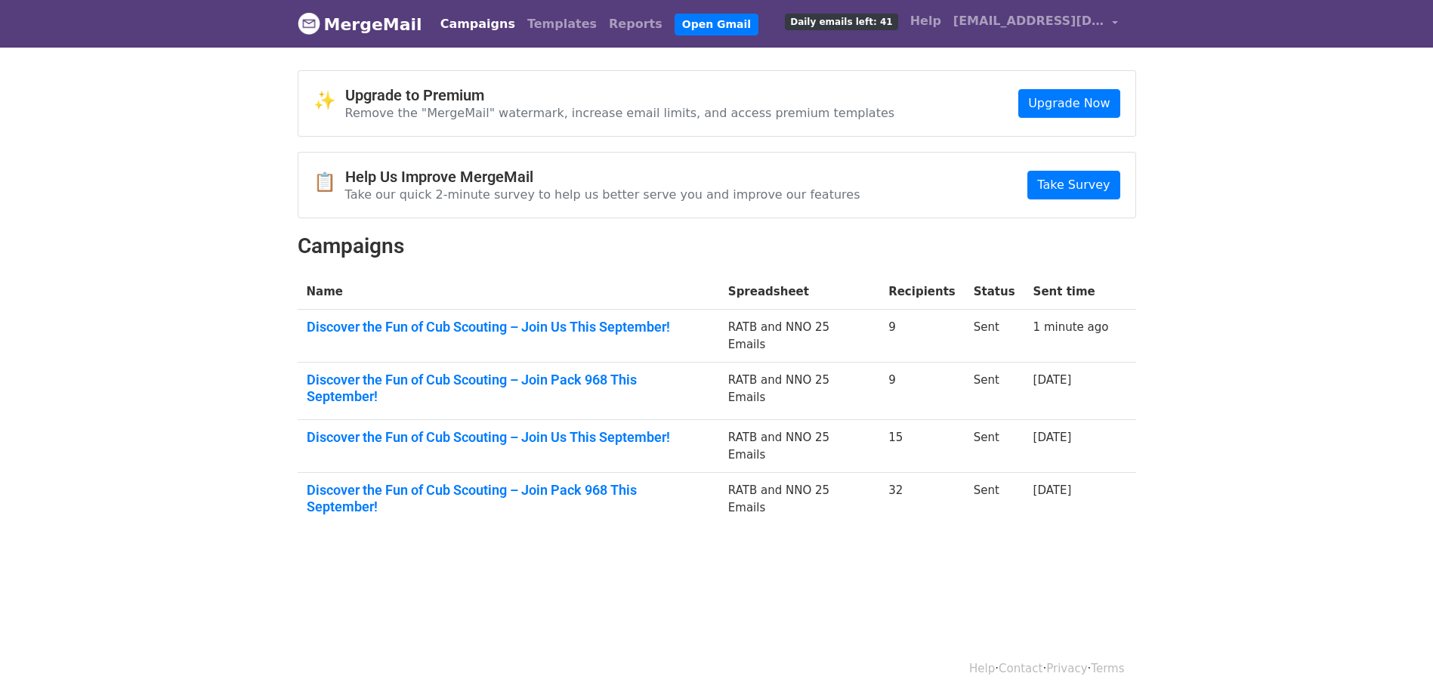  What do you see at coordinates (620, 95) in the screenshot?
I see `h4: Upgrade to Premium` at bounding box center [620, 95].